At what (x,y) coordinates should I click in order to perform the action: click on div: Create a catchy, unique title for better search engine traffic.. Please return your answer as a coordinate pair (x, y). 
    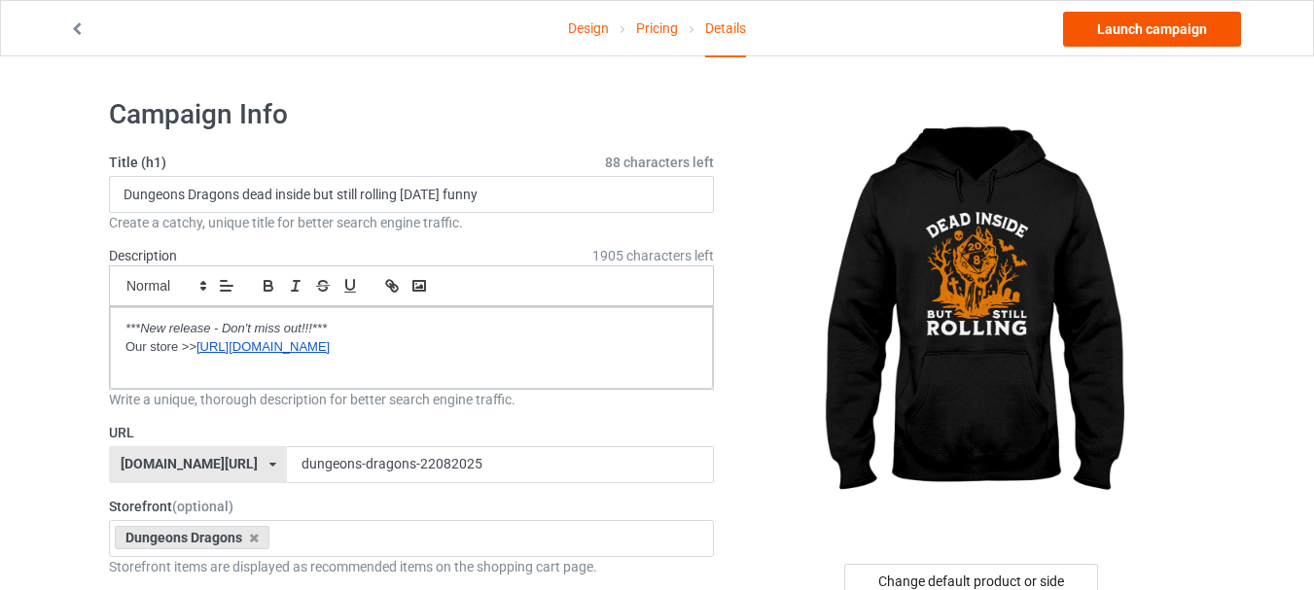
    Looking at the image, I should click on (411, 223).